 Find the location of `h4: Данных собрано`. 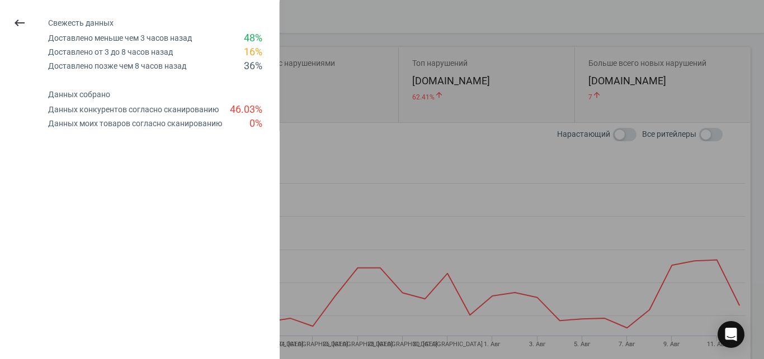

h4: Данных собрано is located at coordinates (163, 94).